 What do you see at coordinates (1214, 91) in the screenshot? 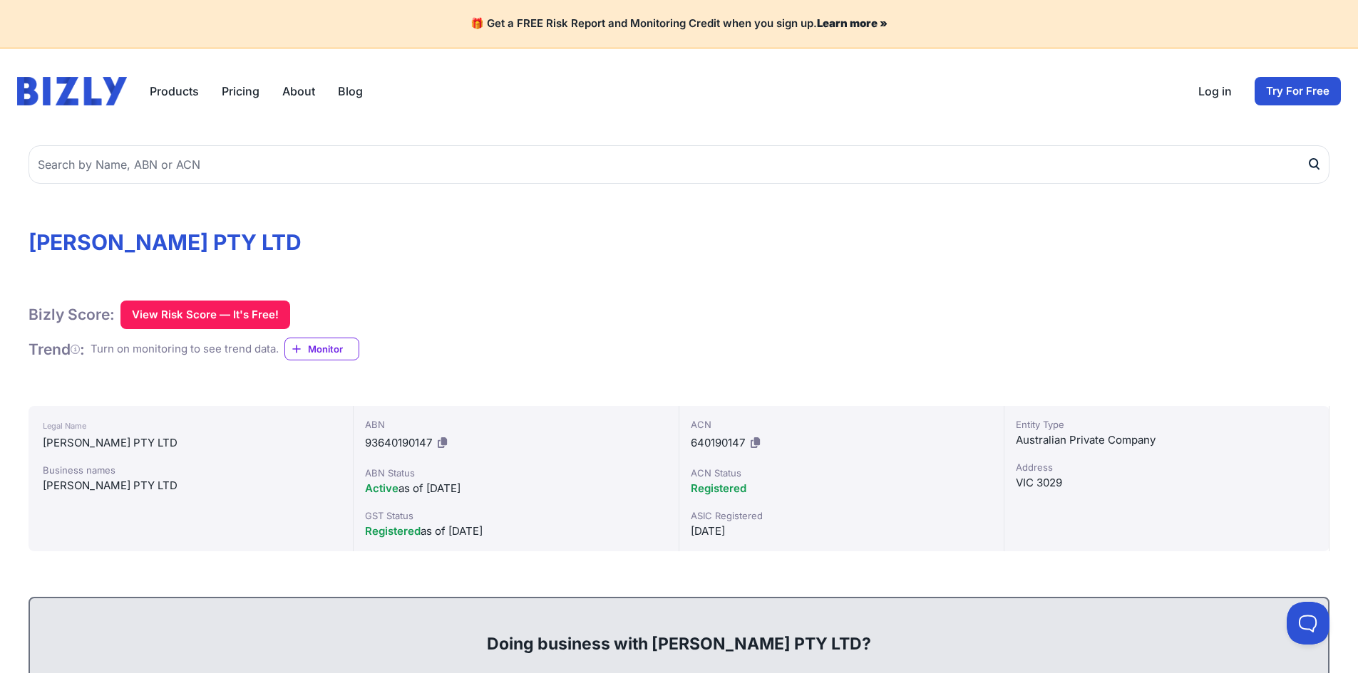
I see `a: Log in` at bounding box center [1214, 91].